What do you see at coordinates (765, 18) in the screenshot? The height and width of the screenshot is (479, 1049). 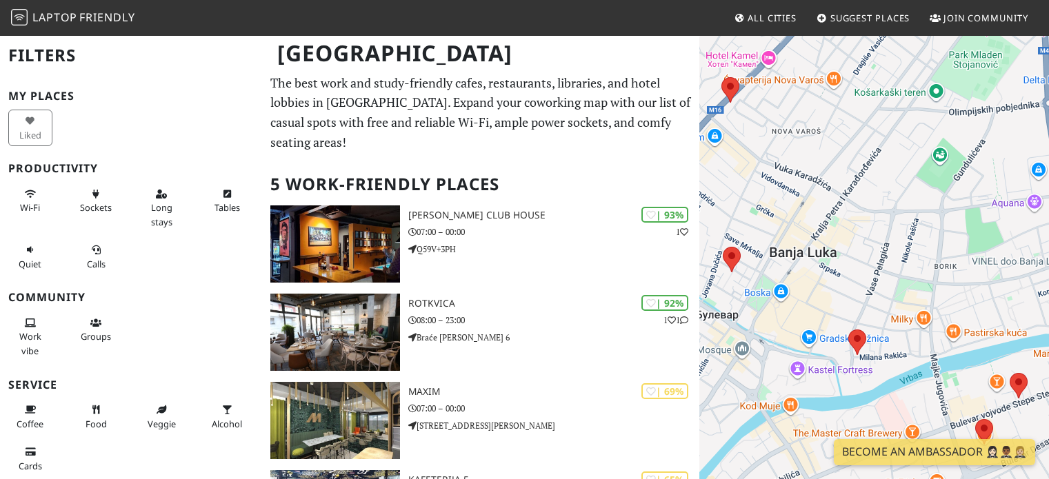 I see `a: All Cities` at bounding box center [765, 18].